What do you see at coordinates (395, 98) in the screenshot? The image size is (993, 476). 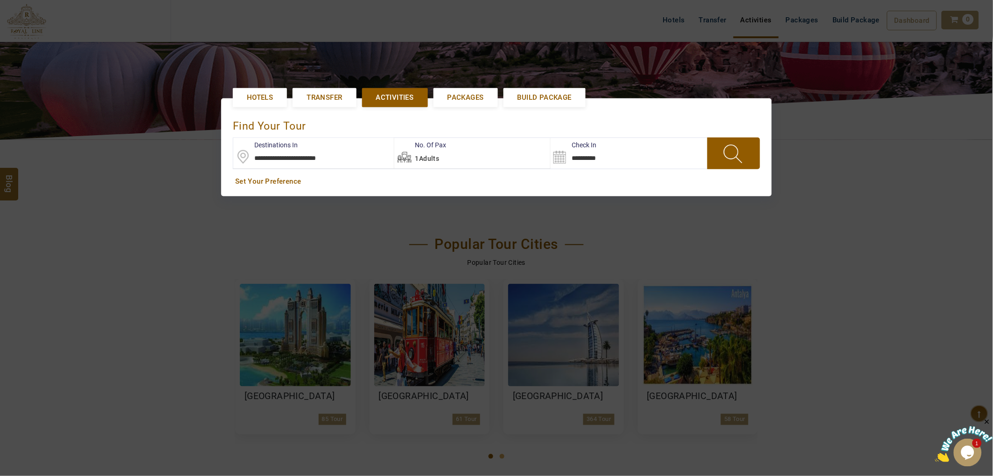 I see `a: Activities` at bounding box center [395, 98].